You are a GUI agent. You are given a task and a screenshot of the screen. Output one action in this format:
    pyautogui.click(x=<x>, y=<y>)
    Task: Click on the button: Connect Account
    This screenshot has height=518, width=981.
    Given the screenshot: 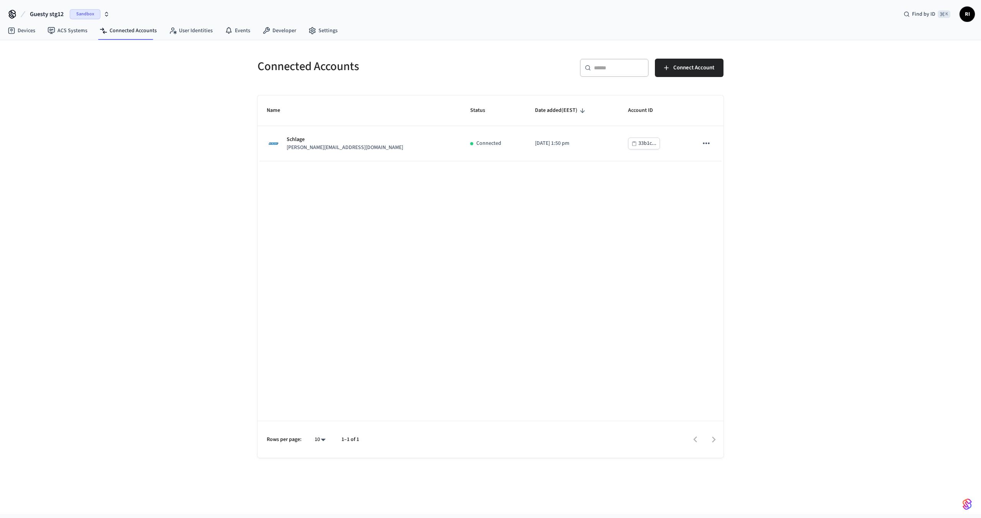 What is the action you would take?
    pyautogui.click(x=689, y=68)
    